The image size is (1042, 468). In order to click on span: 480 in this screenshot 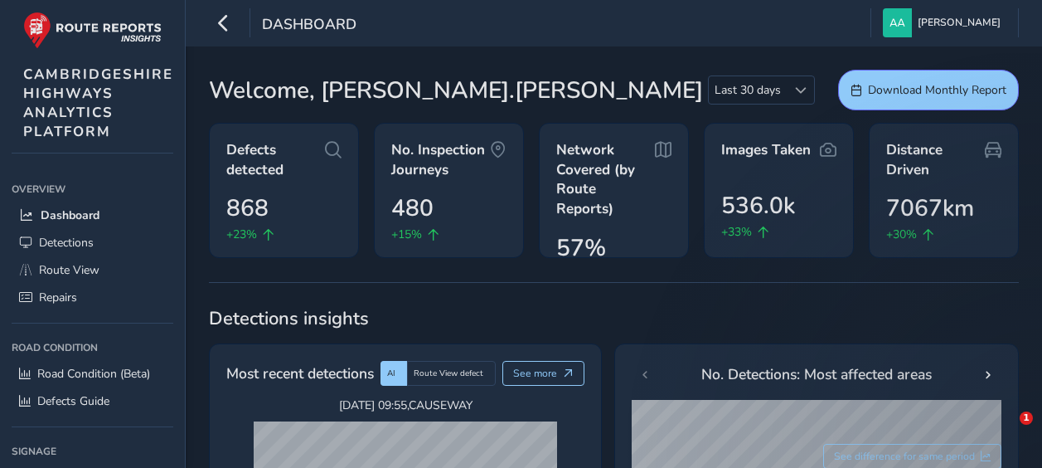, I will do `click(412, 208)`.